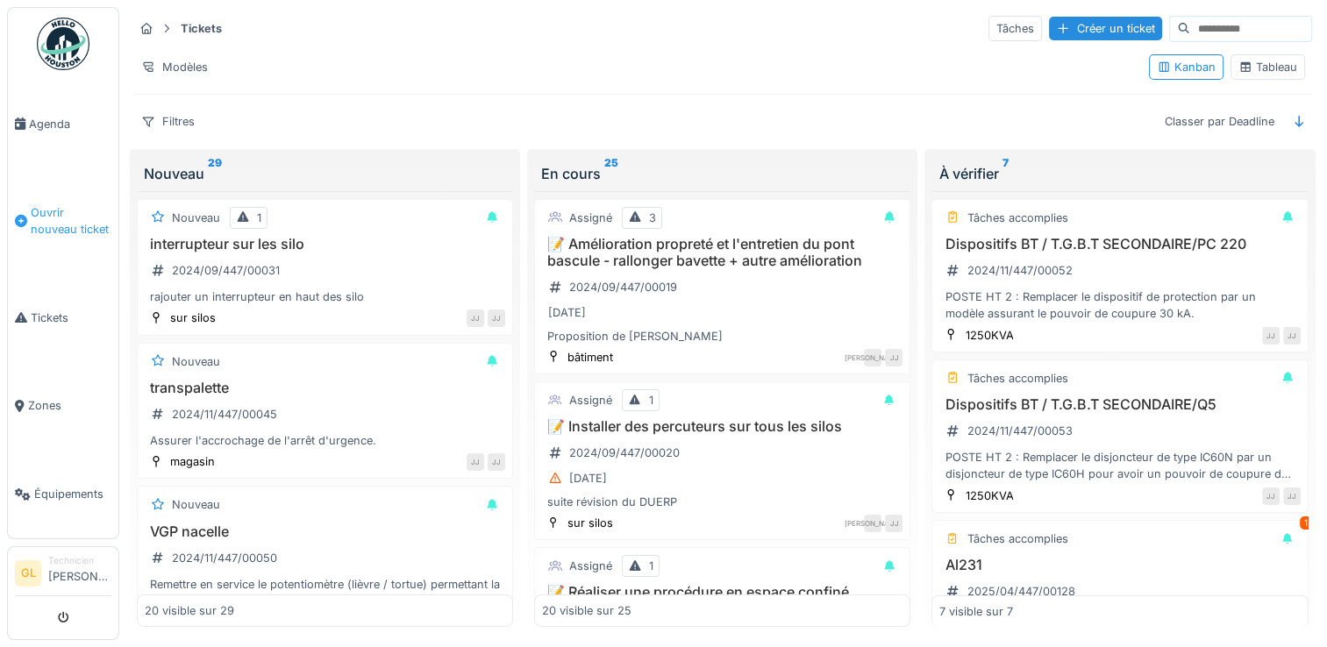 Image resolution: width=1327 pixels, height=647 pixels. What do you see at coordinates (63, 406) in the screenshot?
I see `a: Zones` at bounding box center [63, 406].